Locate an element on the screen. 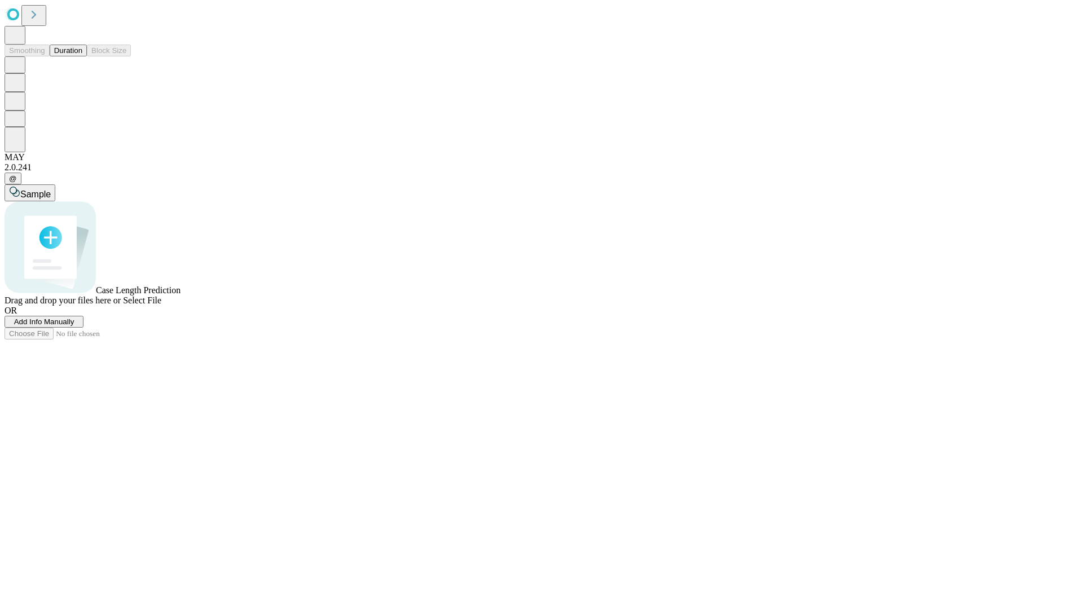 The height and width of the screenshot is (609, 1083). button: Smoothing is located at coordinates (27, 50).